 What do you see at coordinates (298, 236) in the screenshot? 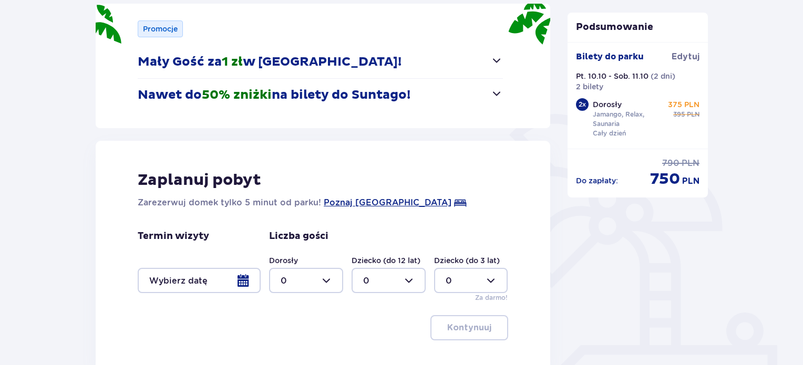
I see `p: Liczba gości` at bounding box center [298, 236].